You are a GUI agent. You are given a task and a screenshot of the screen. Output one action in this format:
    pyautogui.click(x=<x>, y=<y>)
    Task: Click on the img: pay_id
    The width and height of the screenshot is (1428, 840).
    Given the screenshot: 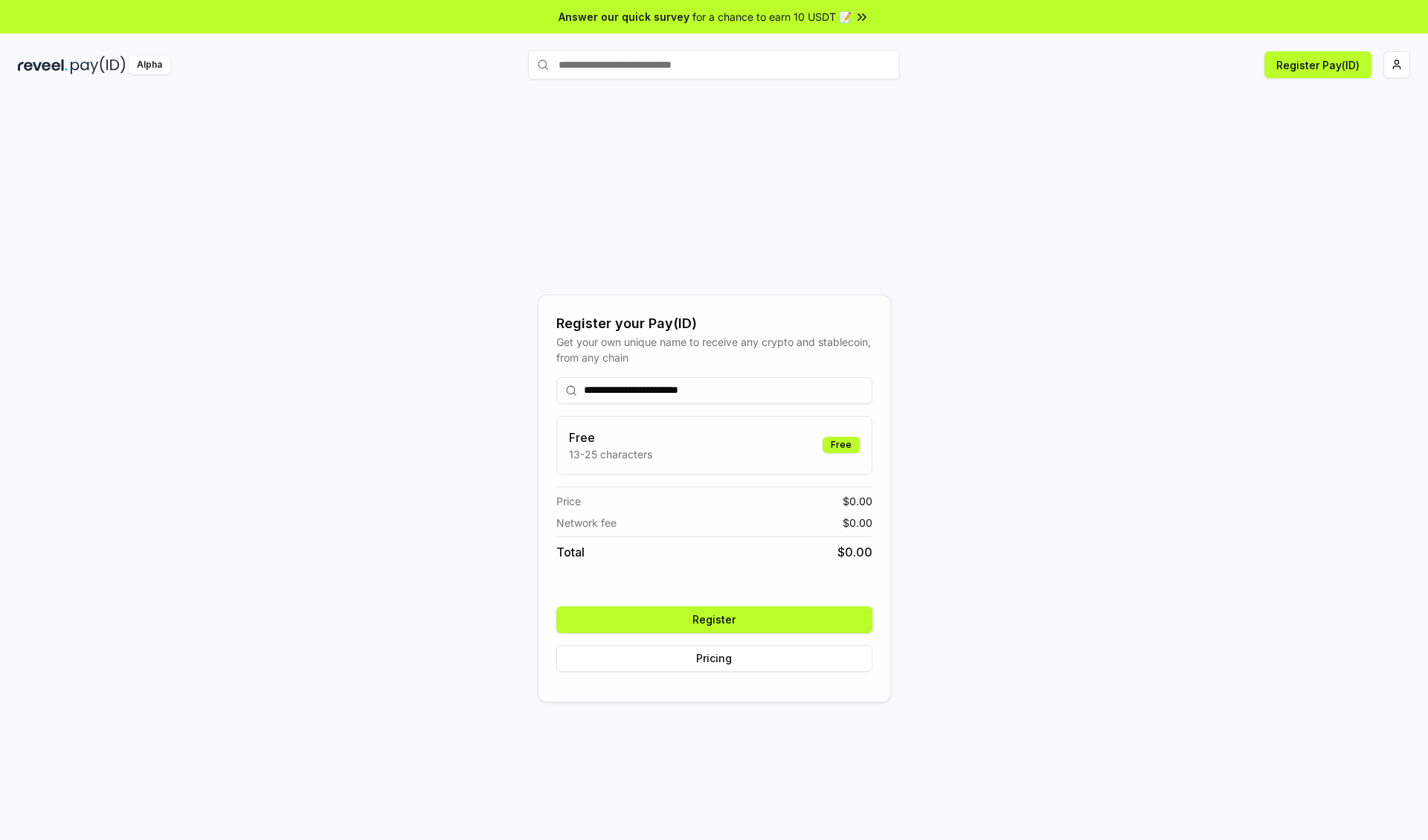 What is the action you would take?
    pyautogui.click(x=98, y=65)
    